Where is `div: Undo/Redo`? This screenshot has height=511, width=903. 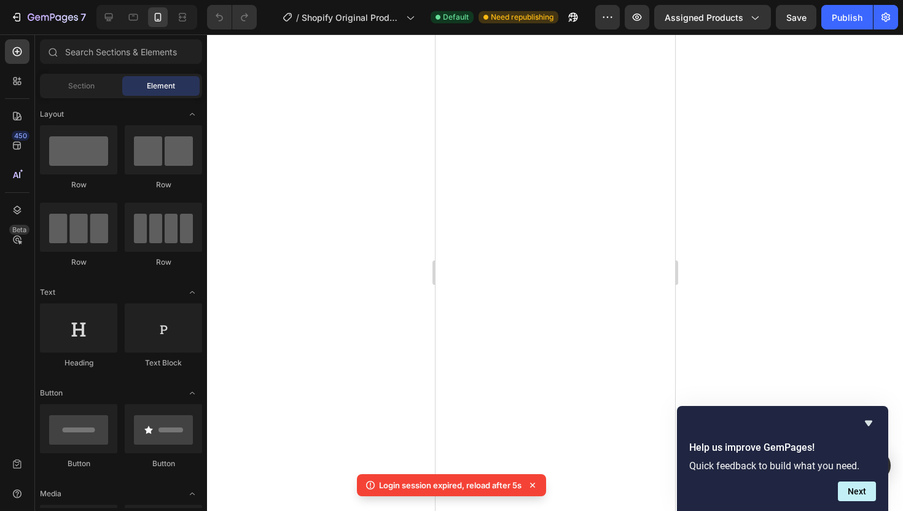 div: Undo/Redo is located at coordinates (232, 17).